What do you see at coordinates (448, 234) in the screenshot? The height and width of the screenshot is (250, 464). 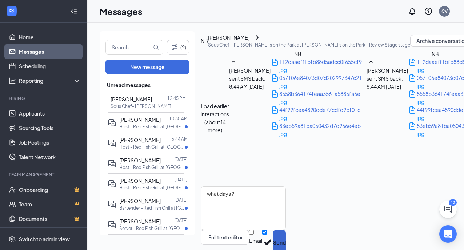 I see `div: Open Intercom Messenger` at bounding box center [448, 234].